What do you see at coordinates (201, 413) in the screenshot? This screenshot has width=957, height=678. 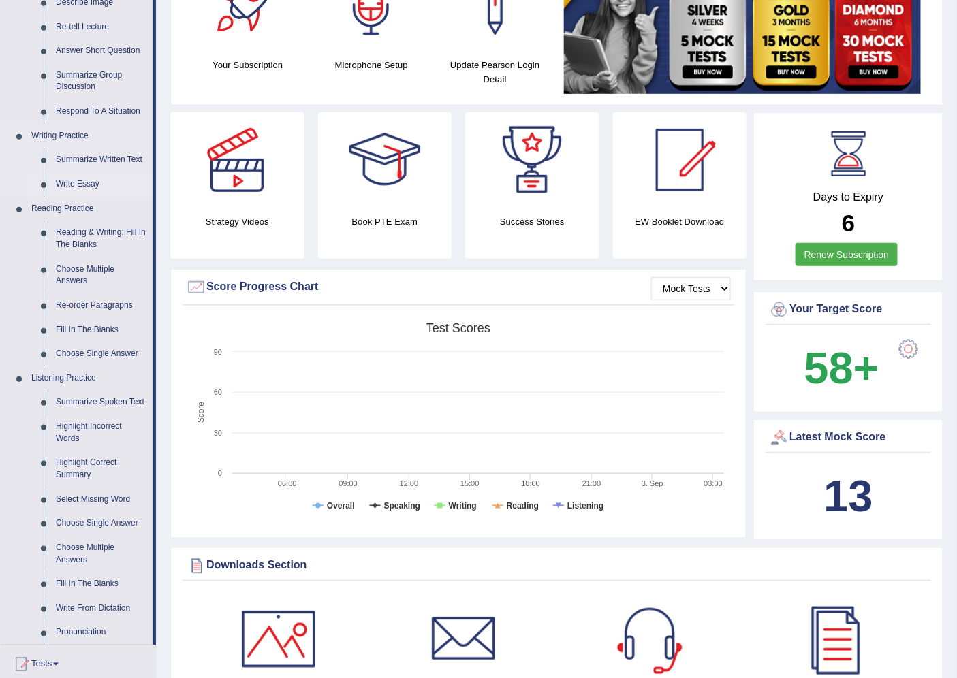 I see `tspan: Score` at bounding box center [201, 413].